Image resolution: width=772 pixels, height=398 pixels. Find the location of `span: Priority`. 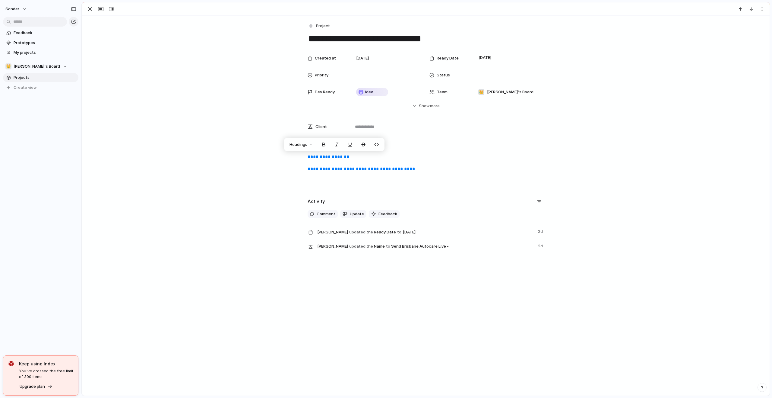

span: Priority is located at coordinates (322, 75).